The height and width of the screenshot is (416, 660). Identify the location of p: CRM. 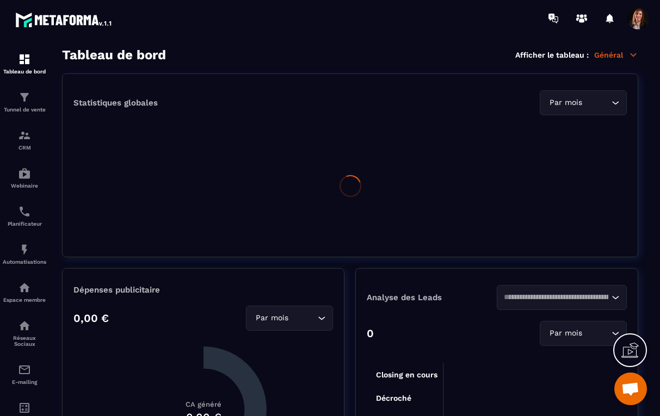
(24, 147).